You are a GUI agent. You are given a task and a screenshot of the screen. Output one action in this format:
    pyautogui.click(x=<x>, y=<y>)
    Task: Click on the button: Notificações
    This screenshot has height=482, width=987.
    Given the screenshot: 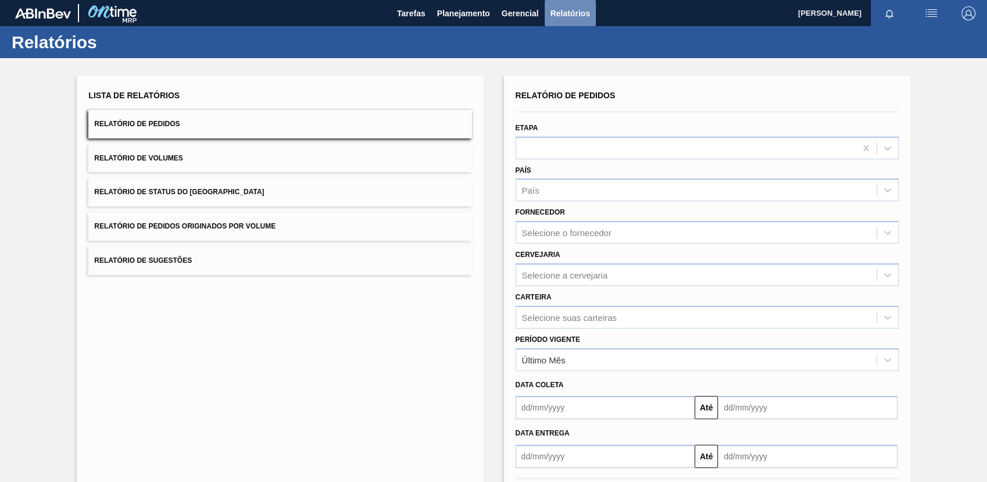 What is the action you would take?
    pyautogui.click(x=889, y=13)
    